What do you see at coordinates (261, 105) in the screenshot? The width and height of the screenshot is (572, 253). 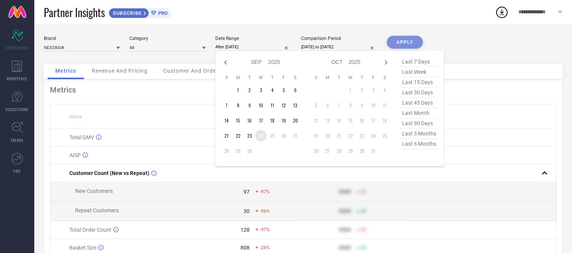 I see `td: Wed Sep 10 2025` at bounding box center [261, 105].